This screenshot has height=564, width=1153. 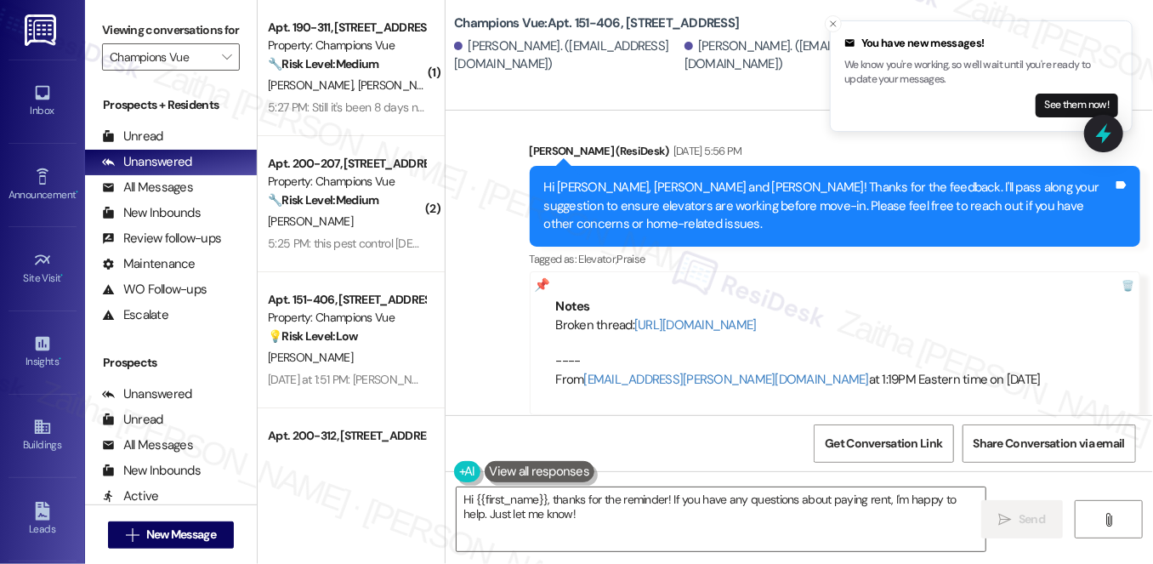 I want to click on input: All communities, so click(x=161, y=57).